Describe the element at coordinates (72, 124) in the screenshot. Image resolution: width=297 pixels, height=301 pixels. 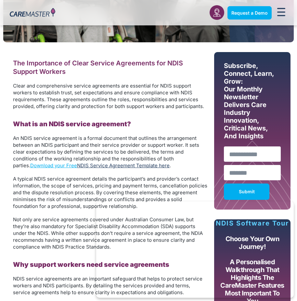
I see `b: What is an NDIS service agreement?` at that location.